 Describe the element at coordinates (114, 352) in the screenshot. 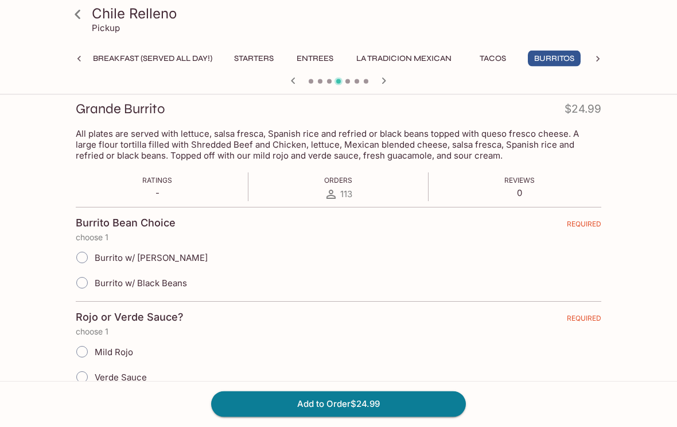

I see `span: Mild Rojo` at that location.